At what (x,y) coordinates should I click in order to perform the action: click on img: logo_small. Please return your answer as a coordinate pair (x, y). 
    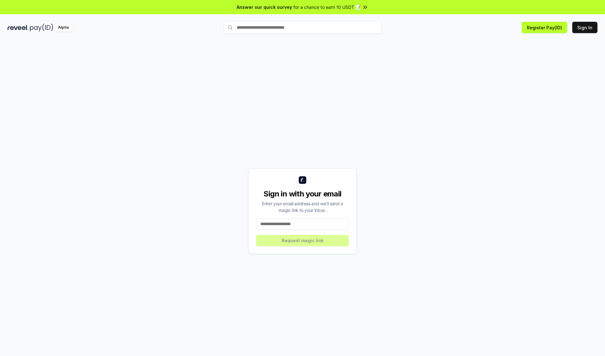
    Looking at the image, I should click on (303, 180).